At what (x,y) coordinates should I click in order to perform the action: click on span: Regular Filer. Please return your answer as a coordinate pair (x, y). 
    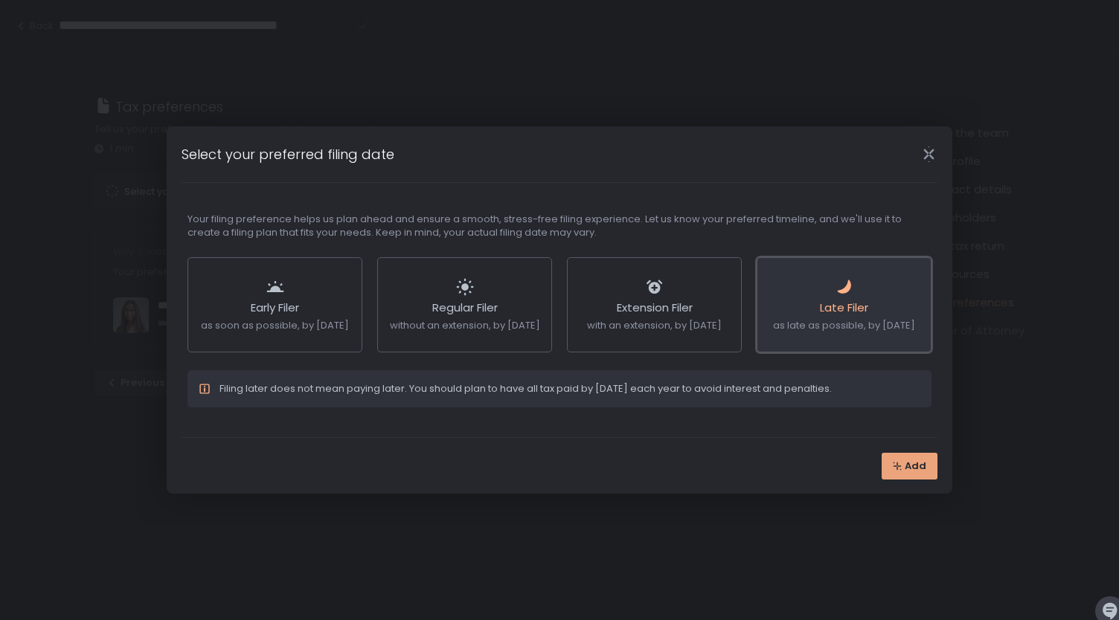
    Looking at the image, I should click on (465, 307).